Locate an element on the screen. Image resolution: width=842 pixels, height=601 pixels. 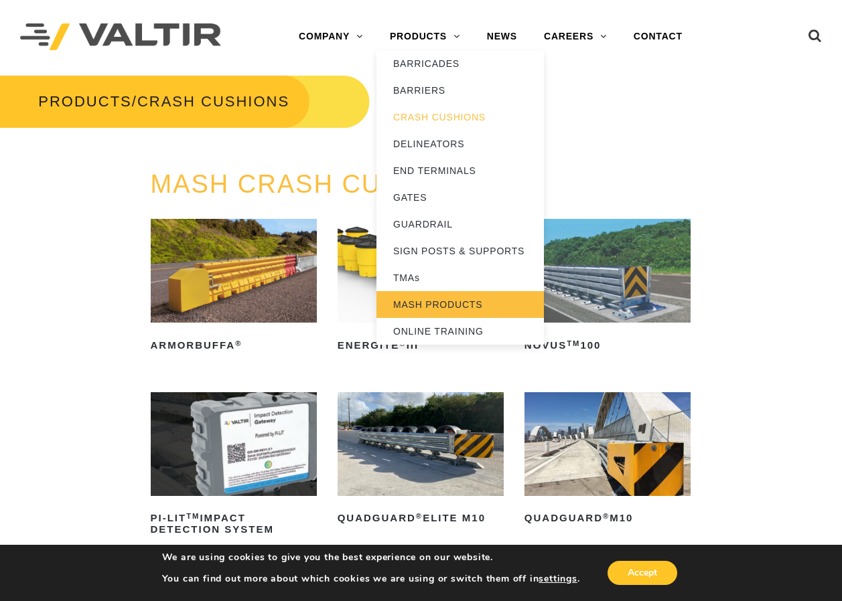
a: DELINEATORS is located at coordinates (460, 144).